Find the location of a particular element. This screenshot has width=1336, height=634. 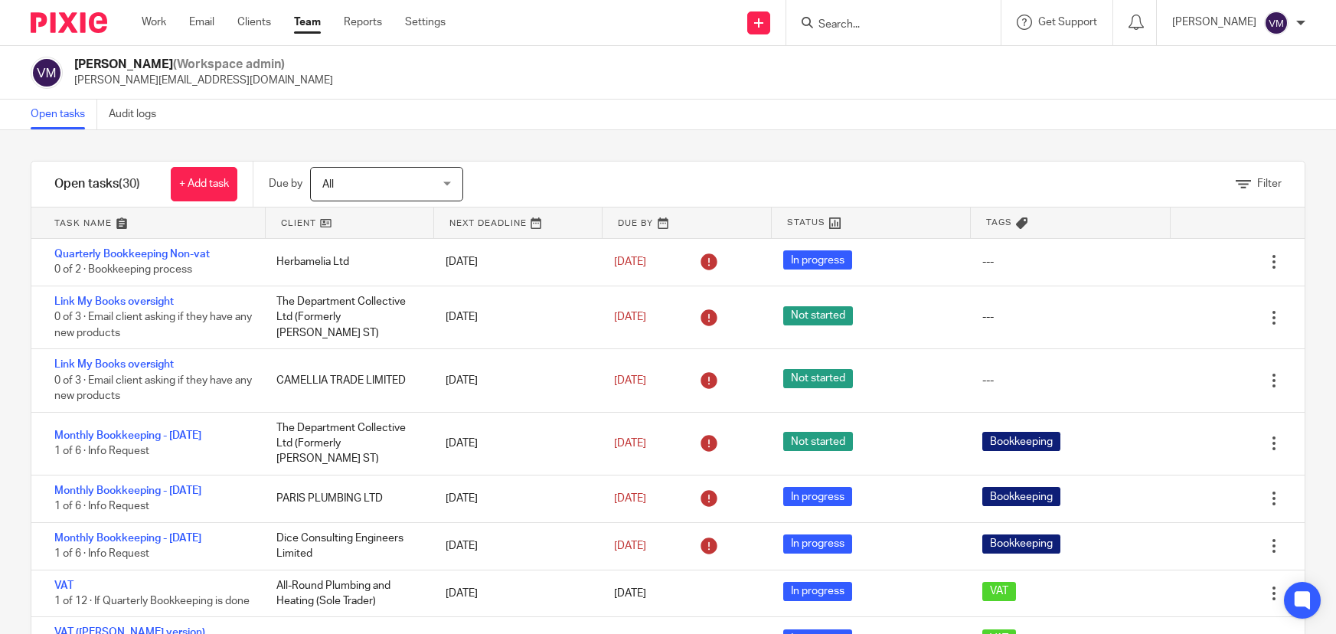

a: Team is located at coordinates (307, 22).